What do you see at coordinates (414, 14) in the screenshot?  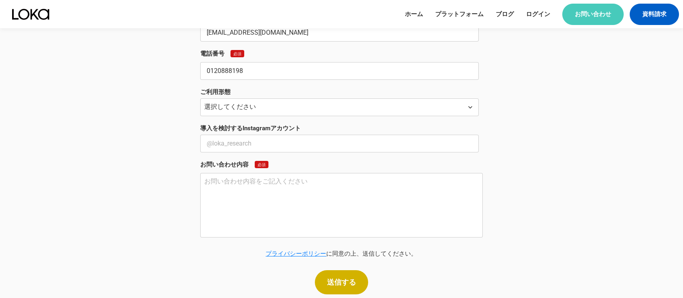 I see `a: ホーム` at bounding box center [414, 14].